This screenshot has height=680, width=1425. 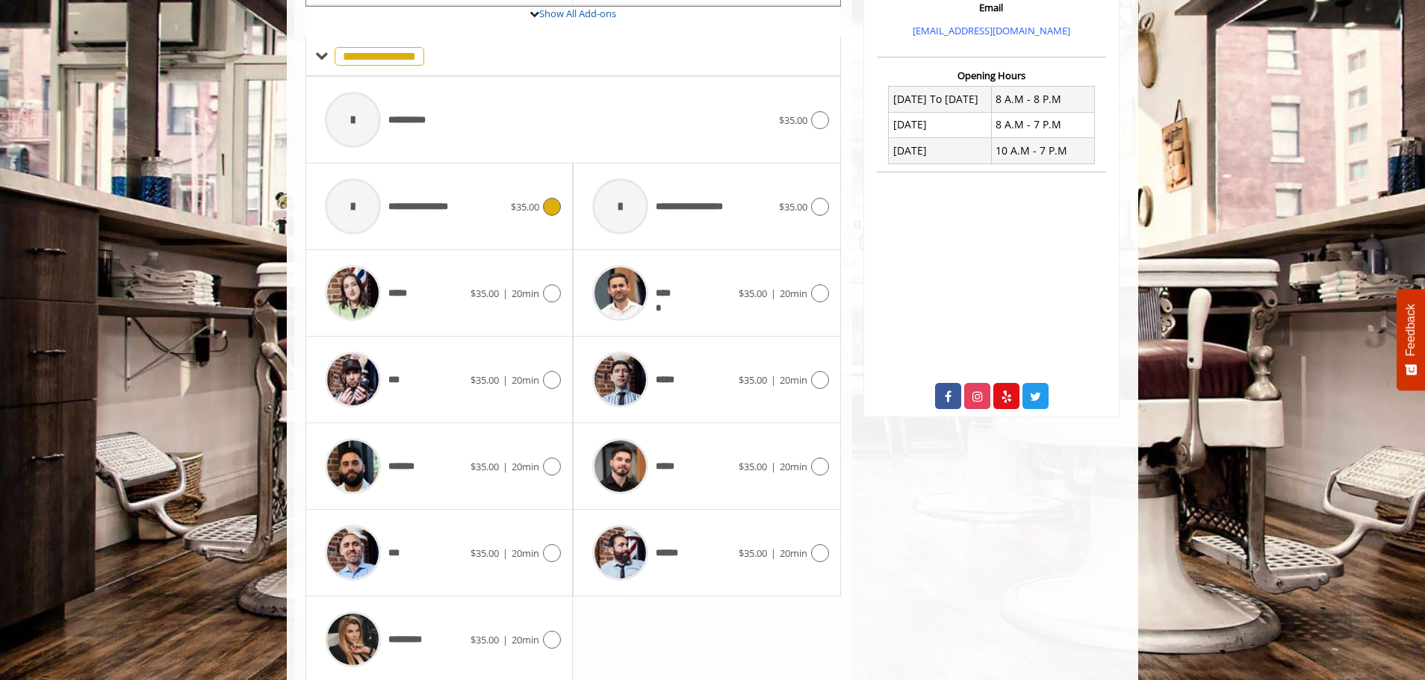 What do you see at coordinates (1410, 330) in the screenshot?
I see `span: Feedback` at bounding box center [1410, 330].